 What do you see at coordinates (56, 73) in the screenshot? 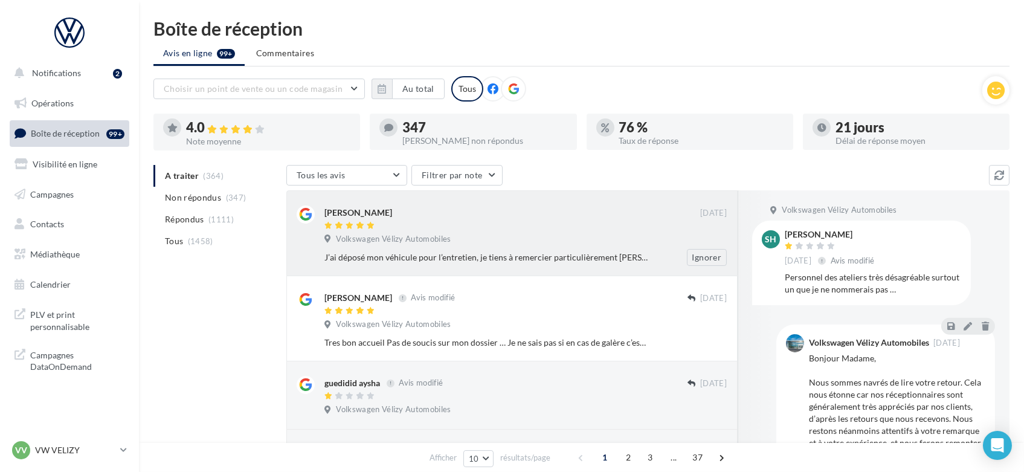
I see `span: Notifications` at bounding box center [56, 73].